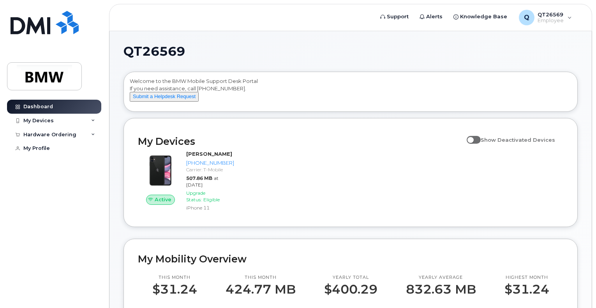 The image size is (596, 308). I want to click on span: Show Deactivated Devices, so click(518, 140).